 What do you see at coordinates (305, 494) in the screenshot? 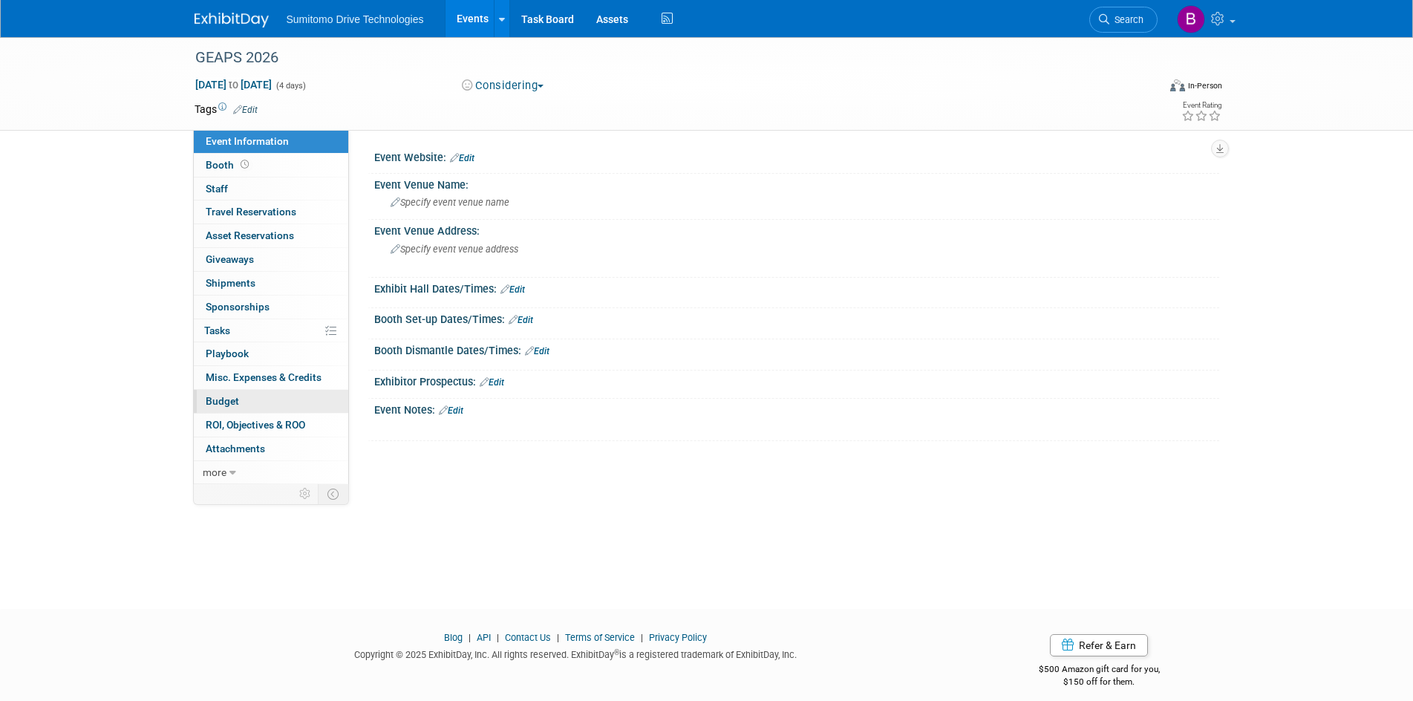
I see `td: Personalize Event Tab Strip` at bounding box center [305, 494].